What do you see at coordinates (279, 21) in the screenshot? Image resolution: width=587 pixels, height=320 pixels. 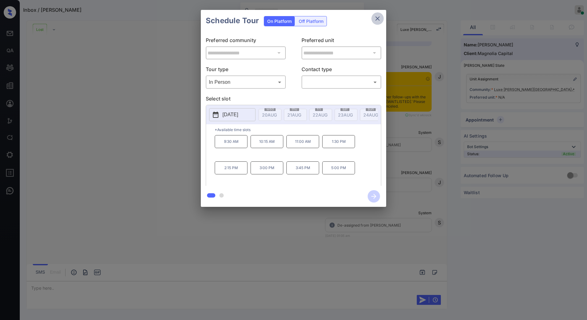 I see `div: On Platform` at bounding box center [279, 21].